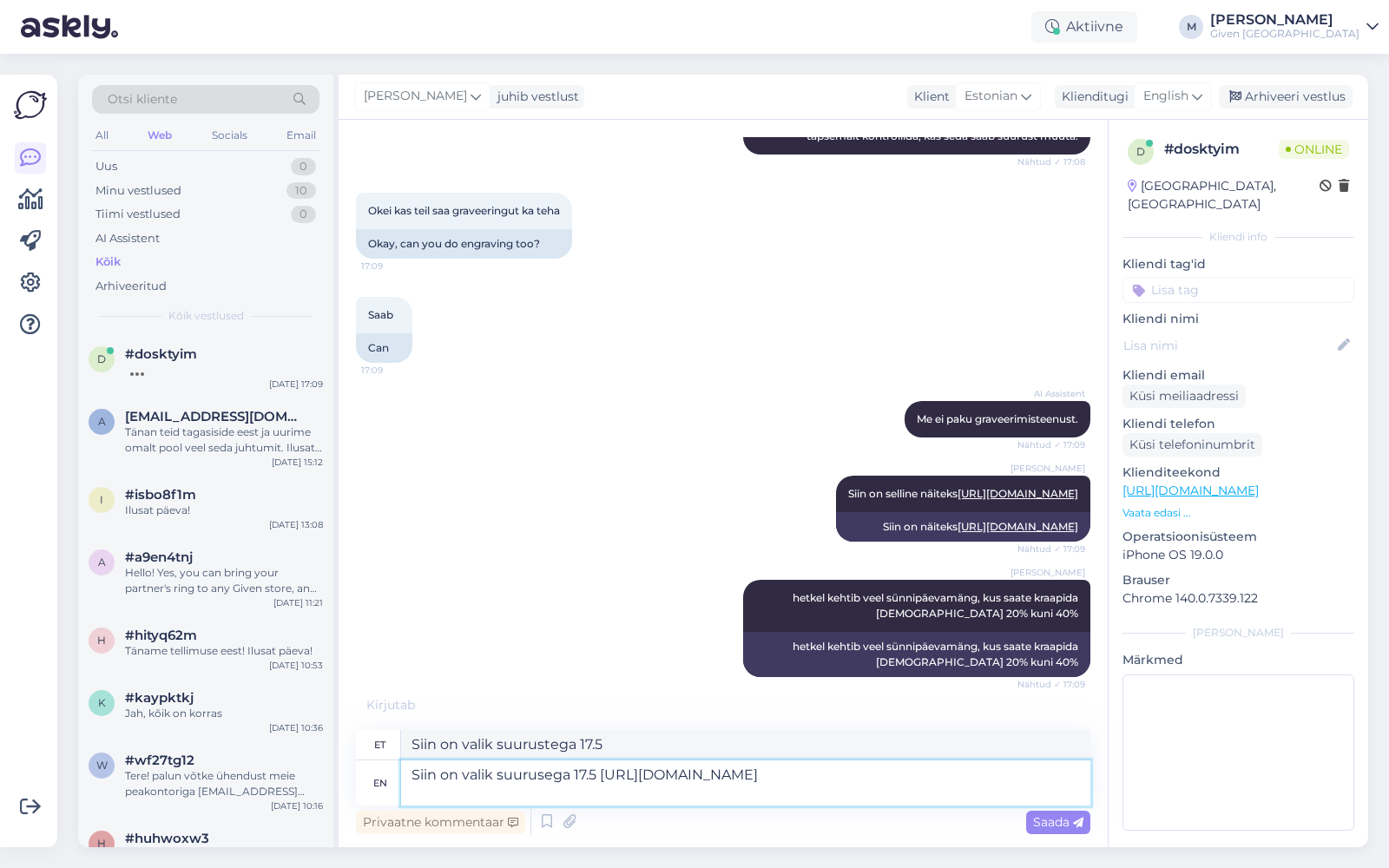 This screenshot has width=1389, height=868. What do you see at coordinates (1238, 473) in the screenshot?
I see `p: Klienditeekond` at bounding box center [1238, 473].